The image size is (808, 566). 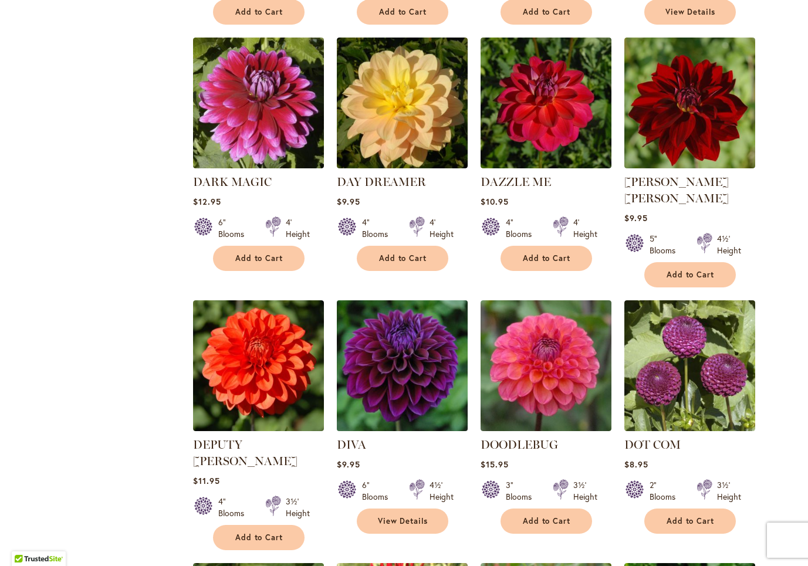 I want to click on a: DIVA, so click(x=352, y=445).